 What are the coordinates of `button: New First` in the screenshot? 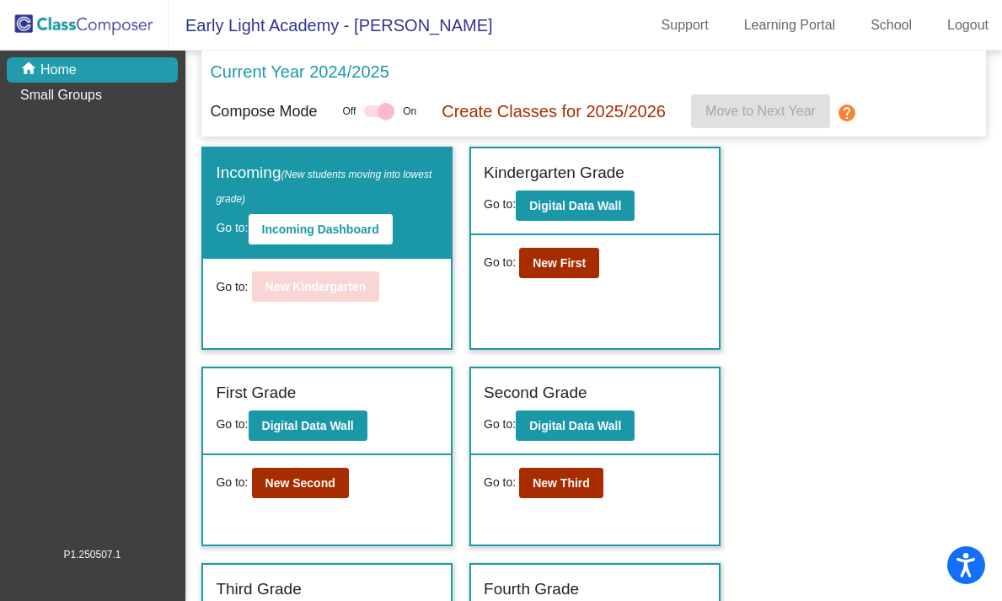 It's located at (559, 263).